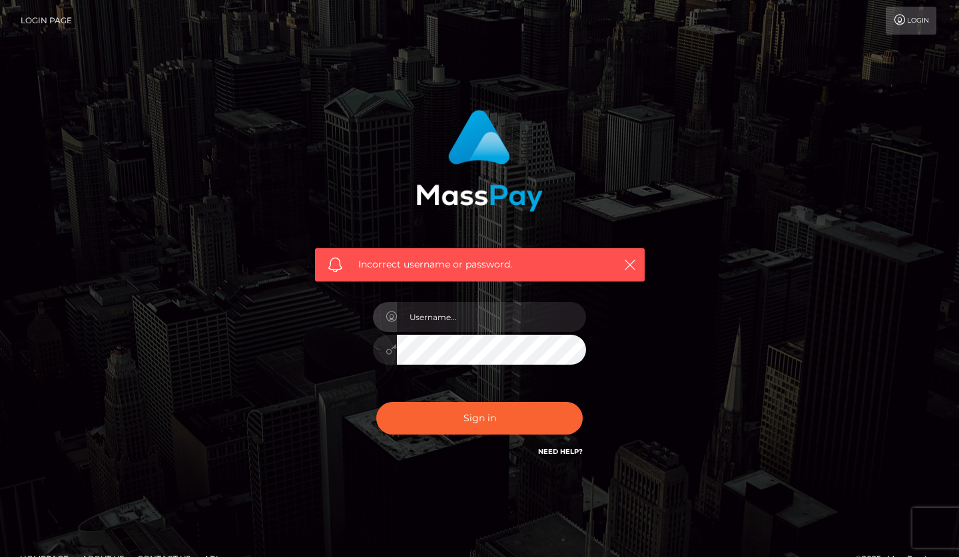 Image resolution: width=959 pixels, height=557 pixels. I want to click on a: Login Page, so click(46, 21).